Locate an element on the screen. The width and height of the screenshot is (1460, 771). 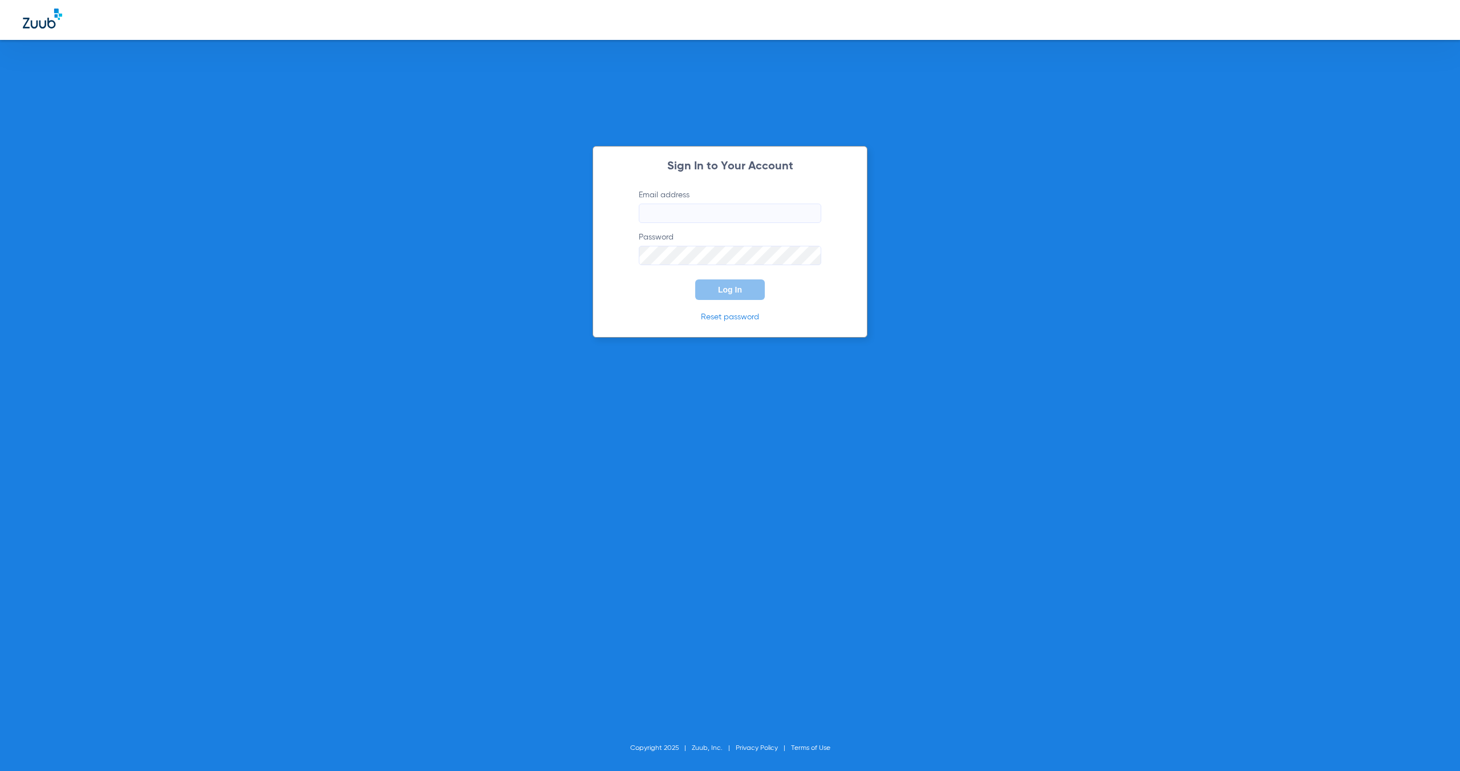
a: Reset password is located at coordinates (730, 317).